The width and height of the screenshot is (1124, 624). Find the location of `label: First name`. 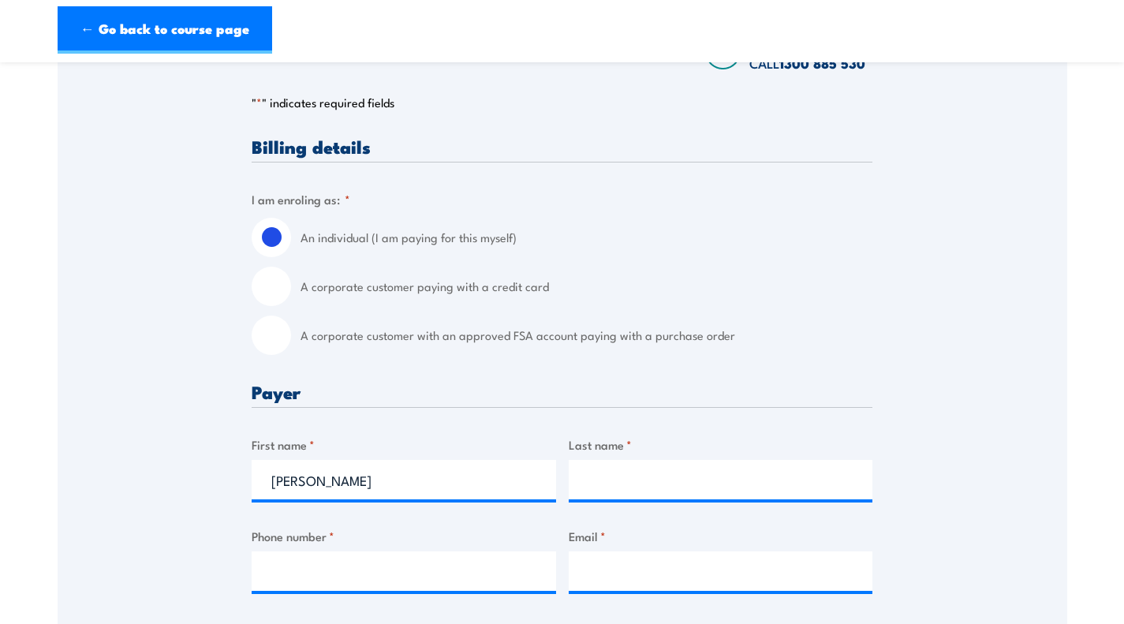

label: First name is located at coordinates (404, 444).